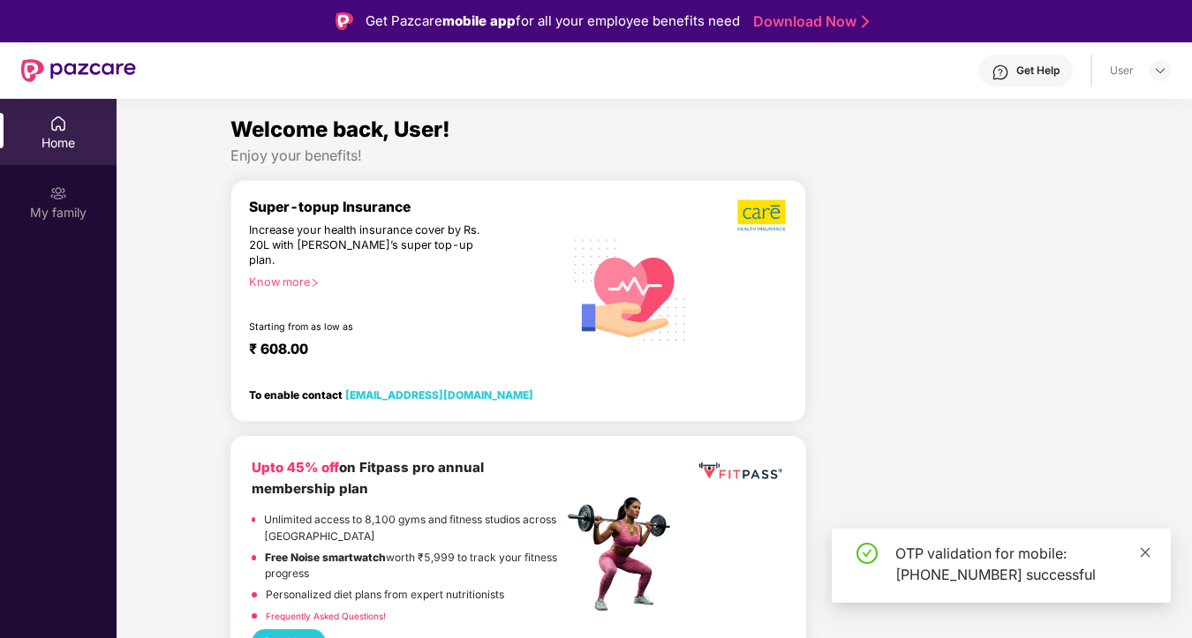 The width and height of the screenshot is (1192, 638). I want to click on img: svg+xml;base64,PHN2ZyBpZD0iRHJvcGRvd24tMzJ4MzIiIHhtbG5zPSJodHRwOi8vd3d3LnczLm9yZy8yMDAwL3N2ZyIgd2..., so click(1160, 71).